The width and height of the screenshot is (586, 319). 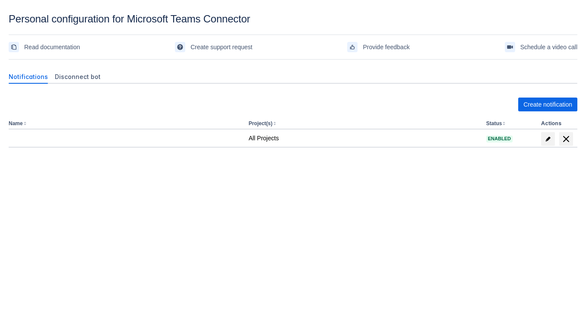 I want to click on span: feedback, so click(x=352, y=47).